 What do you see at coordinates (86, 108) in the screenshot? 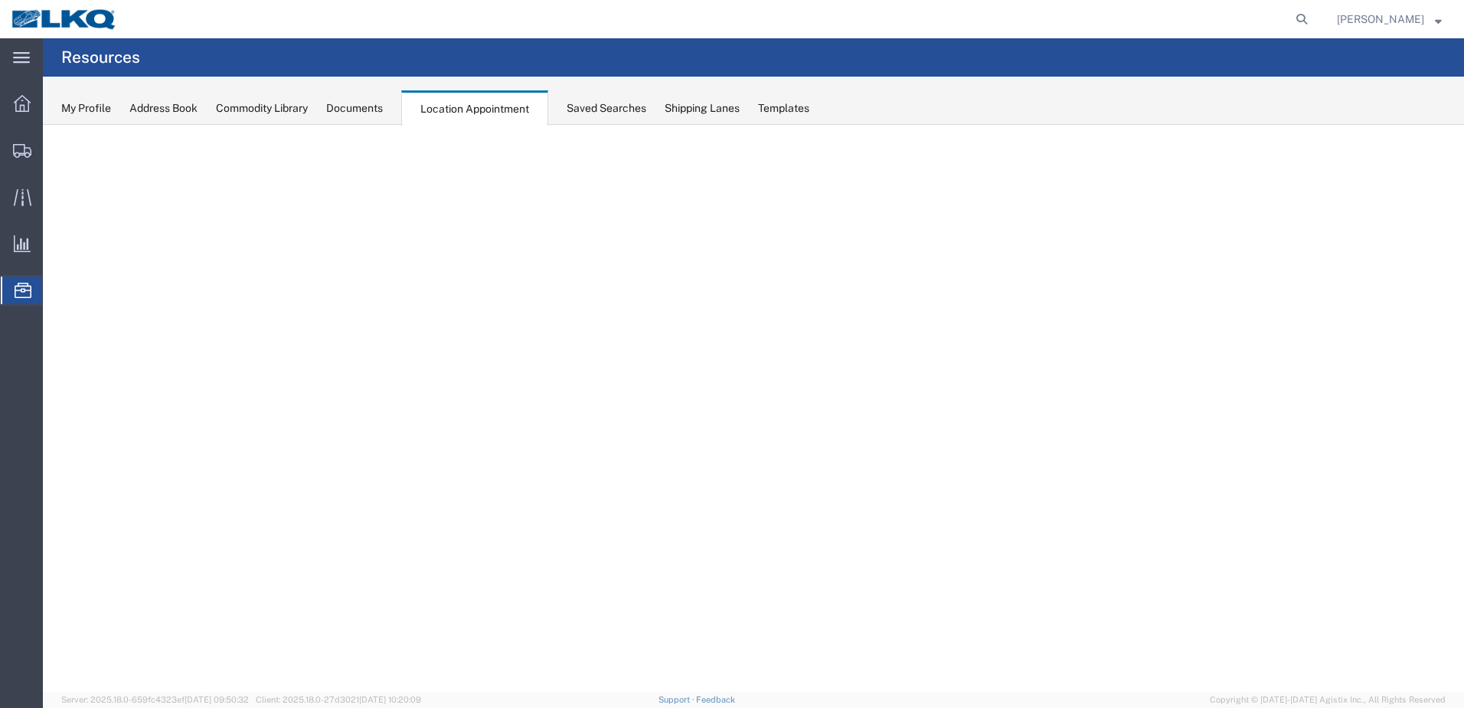
I see `div: My Profile` at bounding box center [86, 108].